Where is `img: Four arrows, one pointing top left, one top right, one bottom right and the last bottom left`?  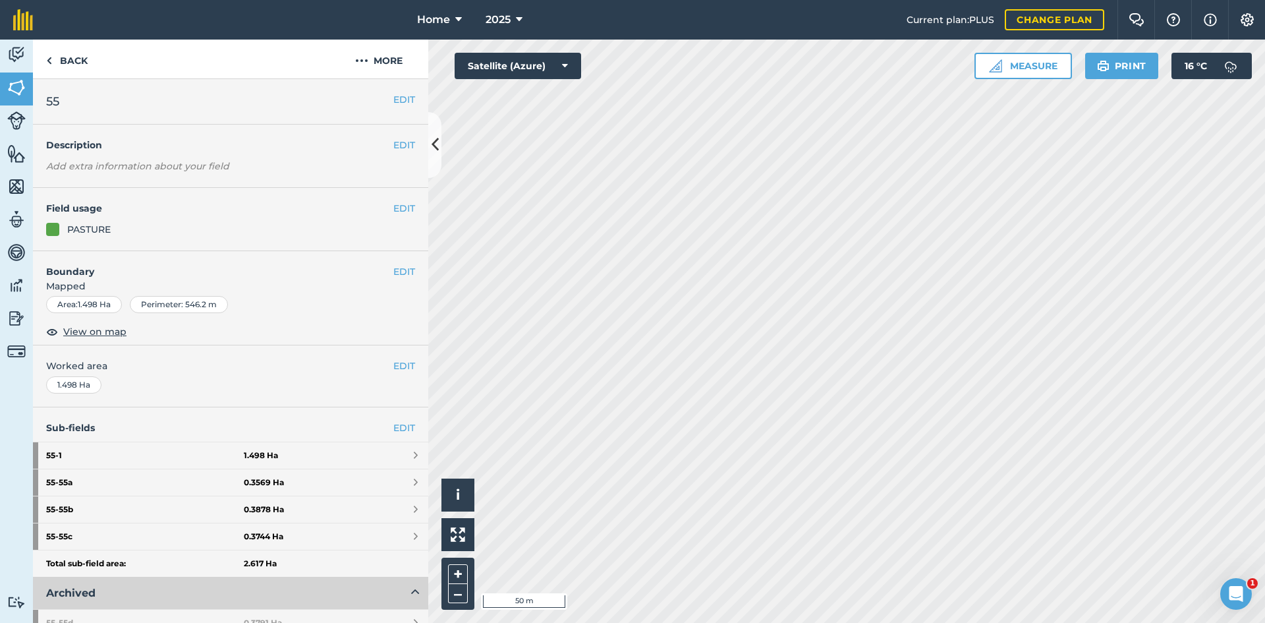 img: Four arrows, one pointing top left, one top right, one bottom right and the last bottom left is located at coordinates (458, 534).